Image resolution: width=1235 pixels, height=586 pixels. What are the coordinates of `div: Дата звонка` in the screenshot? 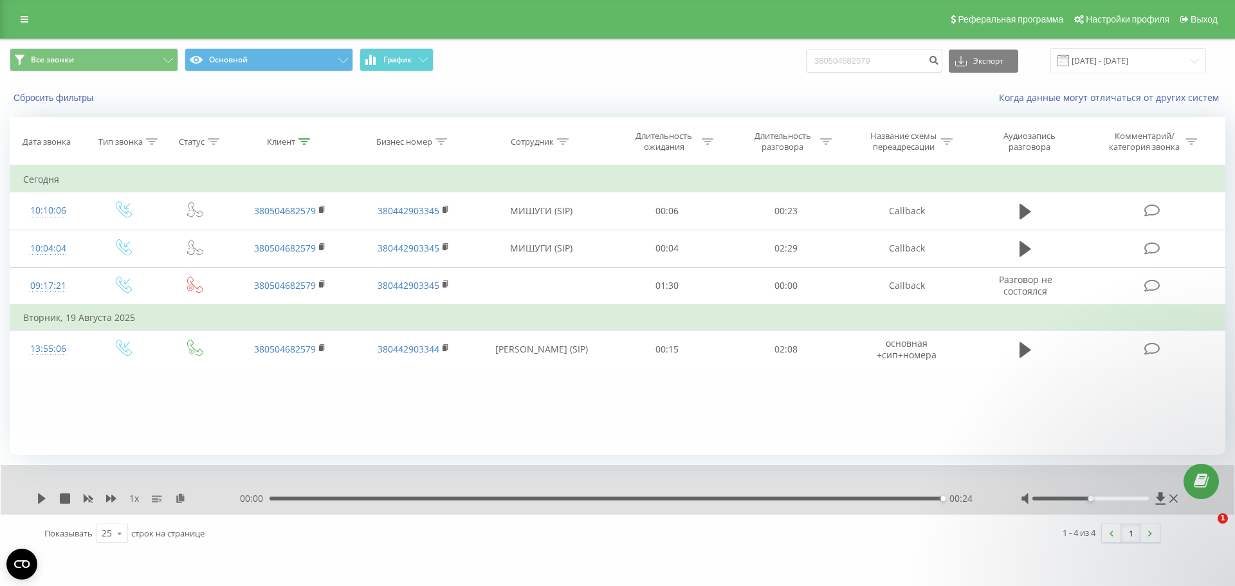 It's located at (46, 142).